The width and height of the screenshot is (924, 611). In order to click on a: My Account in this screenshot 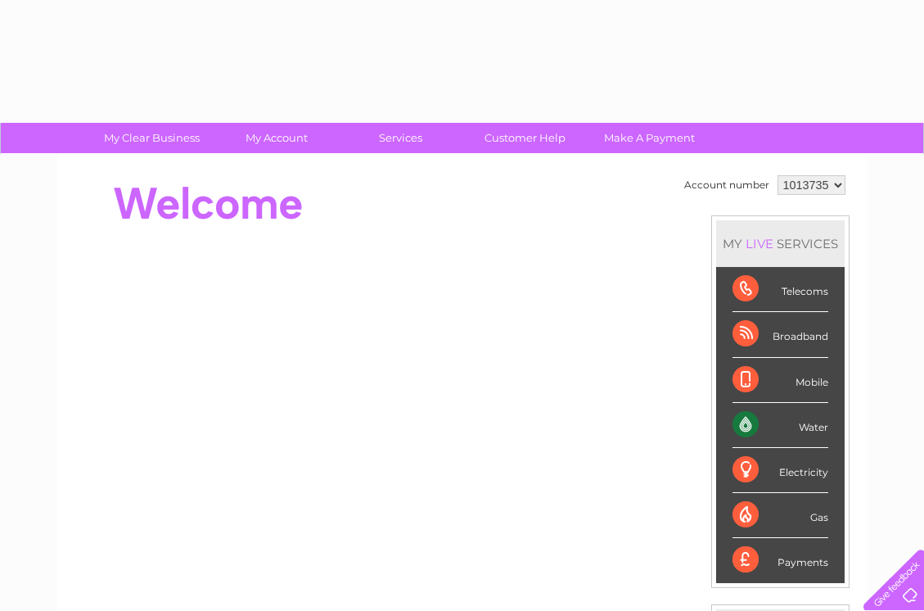, I will do `click(276, 138)`.